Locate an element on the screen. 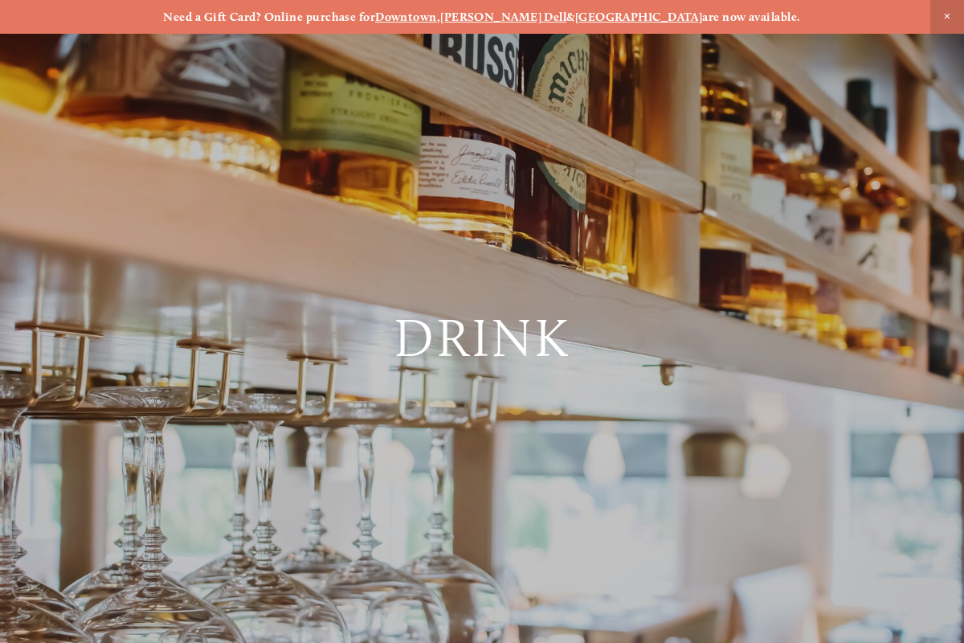 Image resolution: width=964 pixels, height=643 pixels. span: Drink is located at coordinates (482, 338).